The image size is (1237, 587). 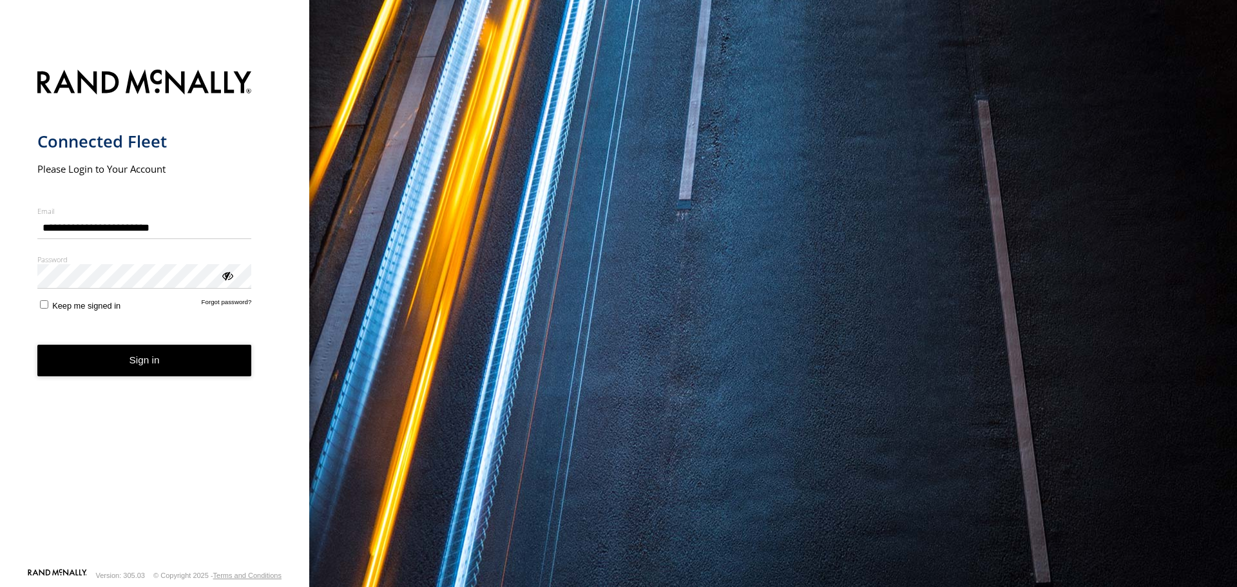 What do you see at coordinates (144, 259) in the screenshot?
I see `label: Password` at bounding box center [144, 259].